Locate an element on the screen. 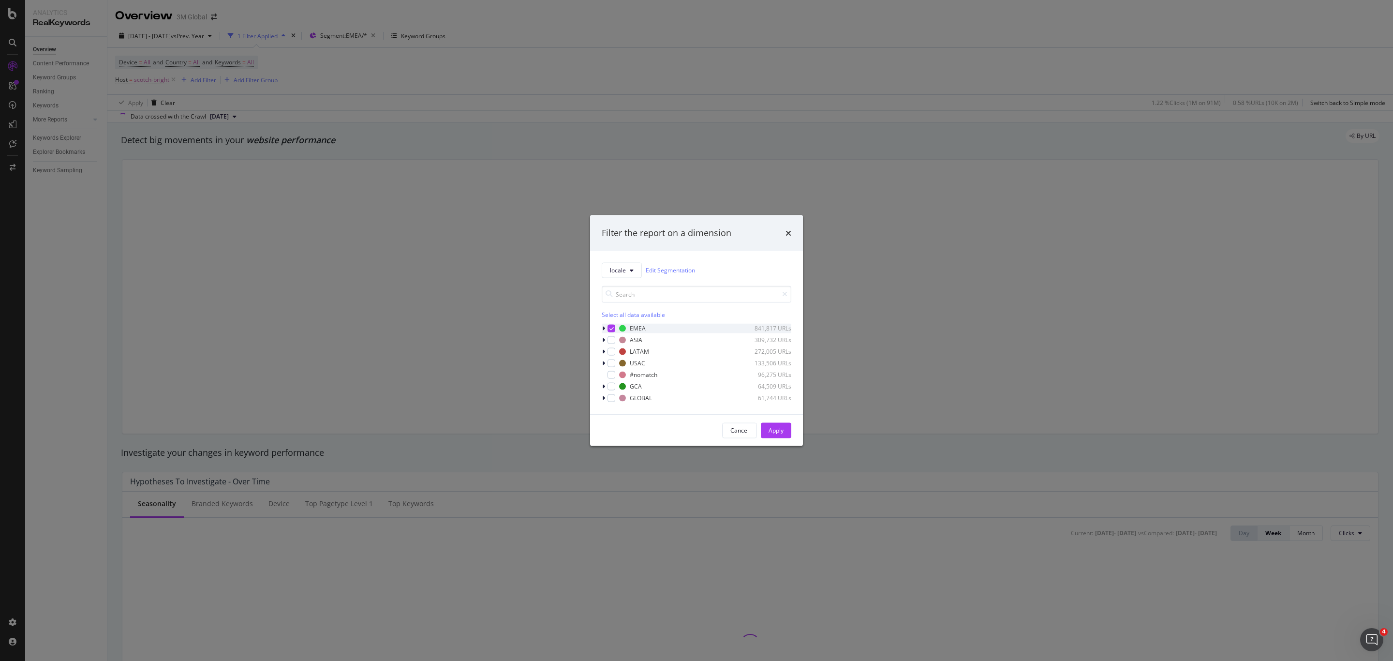 This screenshot has width=1393, height=661. input: Search is located at coordinates (697, 294).